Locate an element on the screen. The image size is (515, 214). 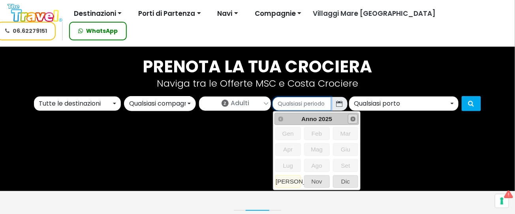
a: Dic is located at coordinates (346, 181).